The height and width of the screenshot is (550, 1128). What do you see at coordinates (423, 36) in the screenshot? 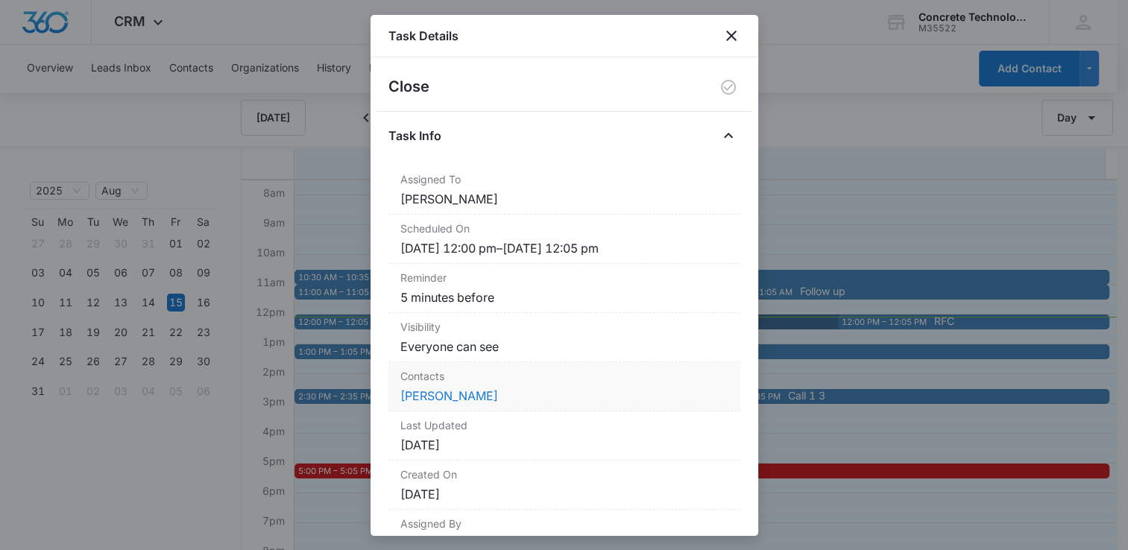
I see `h1: Task Details` at bounding box center [423, 36].